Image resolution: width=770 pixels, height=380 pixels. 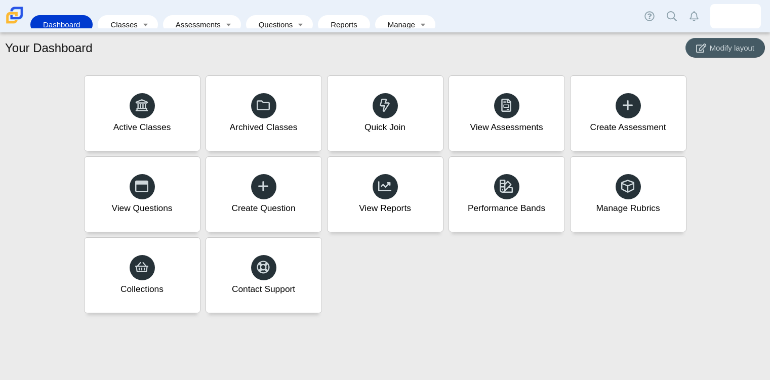 What do you see at coordinates (507, 113) in the screenshot?
I see `a: View Assessments` at bounding box center [507, 113].